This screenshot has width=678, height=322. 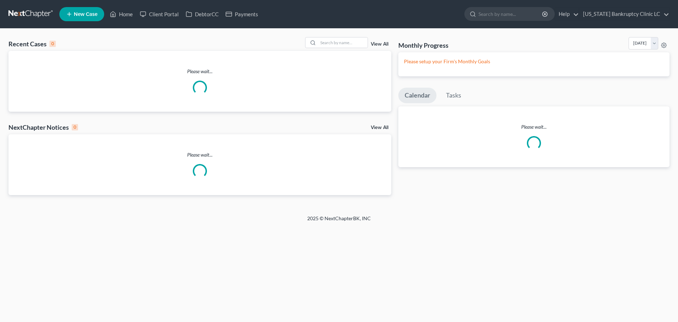 What do you see at coordinates (121, 14) in the screenshot?
I see `a: Home` at bounding box center [121, 14].